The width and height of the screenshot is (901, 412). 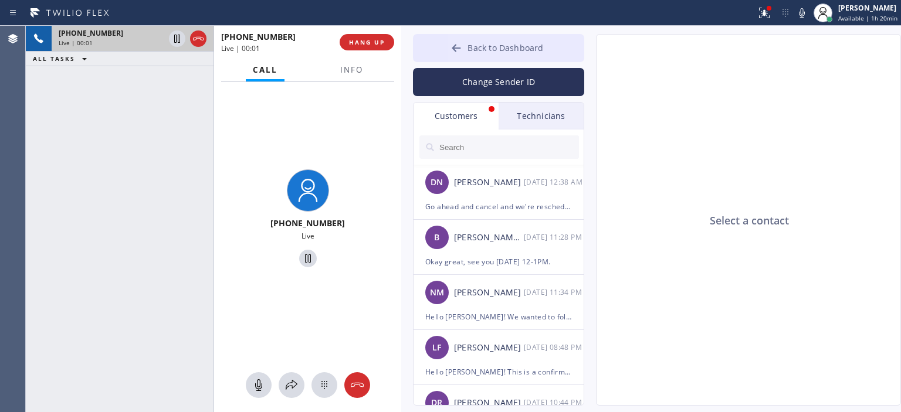 I want to click on span: HANG UP, so click(x=366, y=42).